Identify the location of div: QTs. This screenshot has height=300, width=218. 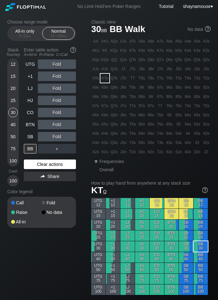
(132, 60).